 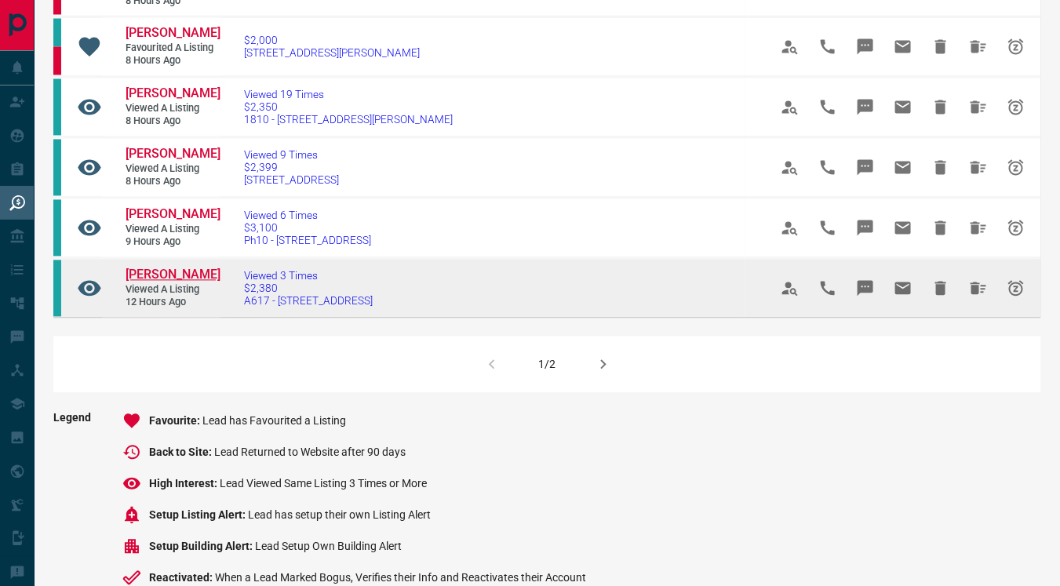 What do you see at coordinates (978, 228) in the screenshot?
I see `span: Hide All from Parisa Hafezi` at bounding box center [978, 228].